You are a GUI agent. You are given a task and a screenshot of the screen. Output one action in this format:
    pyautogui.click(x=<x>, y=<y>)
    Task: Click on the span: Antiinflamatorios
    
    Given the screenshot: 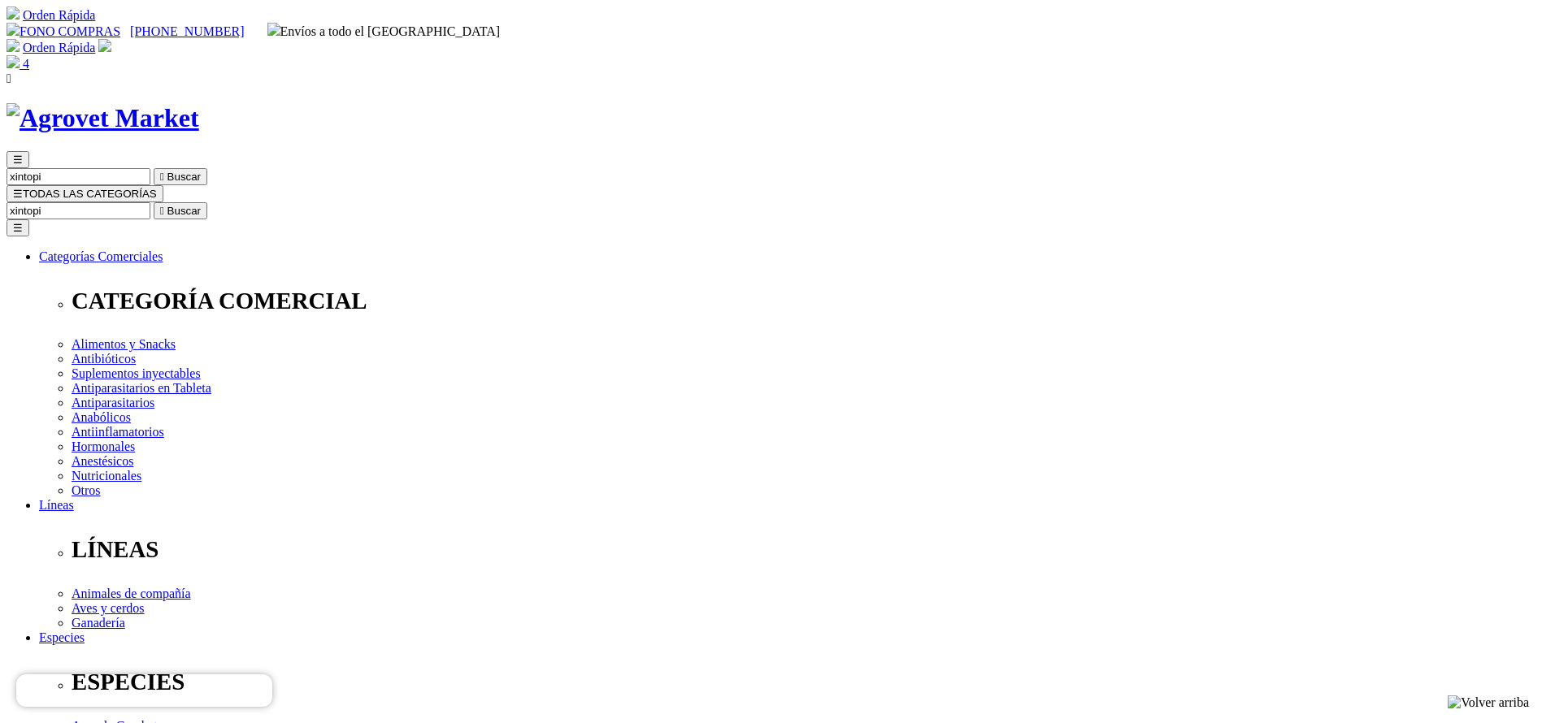 What is the action you would take?
    pyautogui.click(x=118, y=432)
    